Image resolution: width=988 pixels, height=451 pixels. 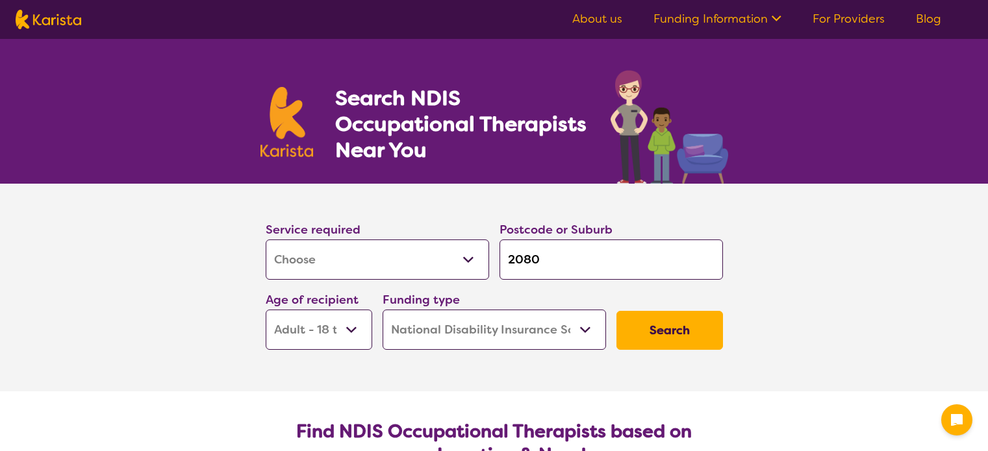 I want to click on label: Age of recipient, so click(x=312, y=300).